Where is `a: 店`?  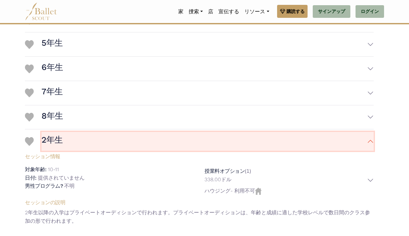 a: 店 is located at coordinates (211, 12).